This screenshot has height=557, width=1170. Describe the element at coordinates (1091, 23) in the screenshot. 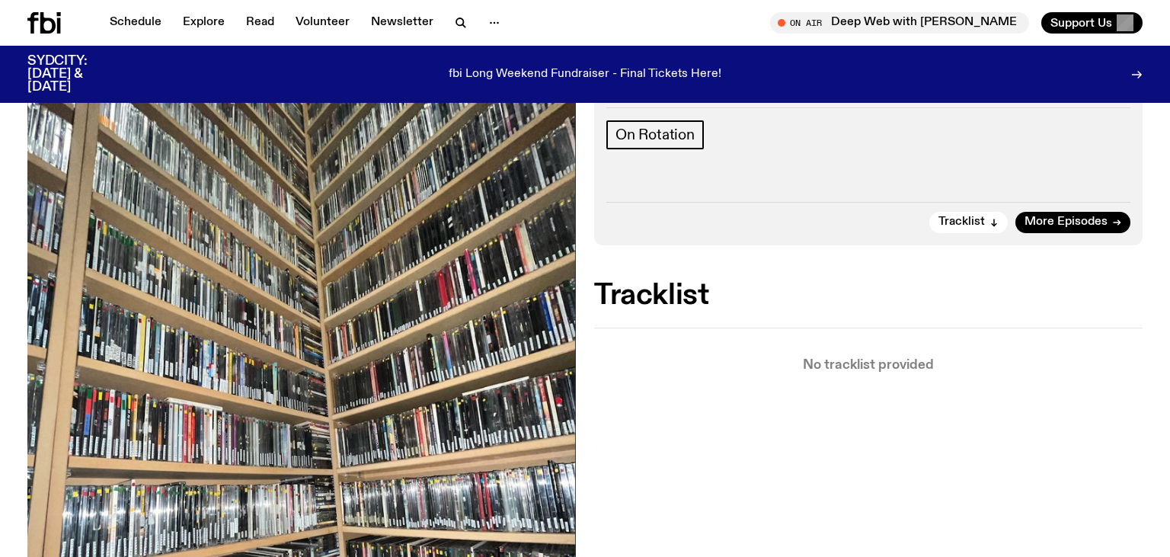

I see `button: Support Us` at that location.